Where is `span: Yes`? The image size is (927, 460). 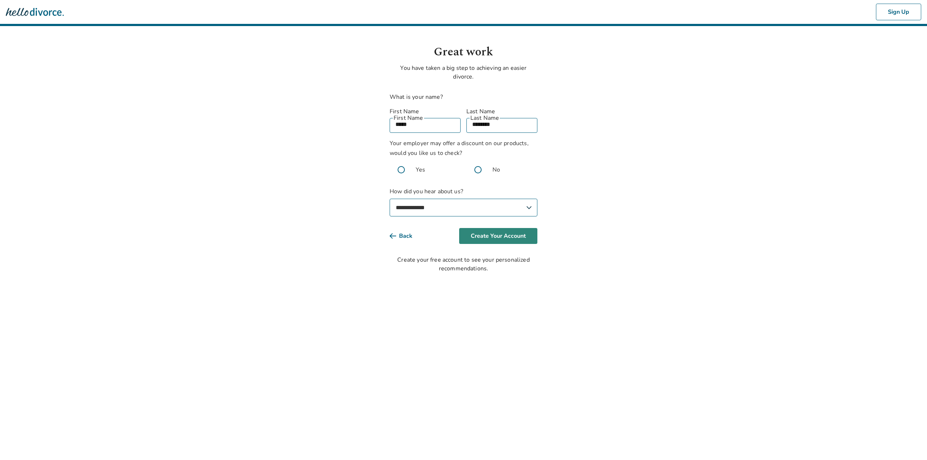 span: Yes is located at coordinates (421, 170).